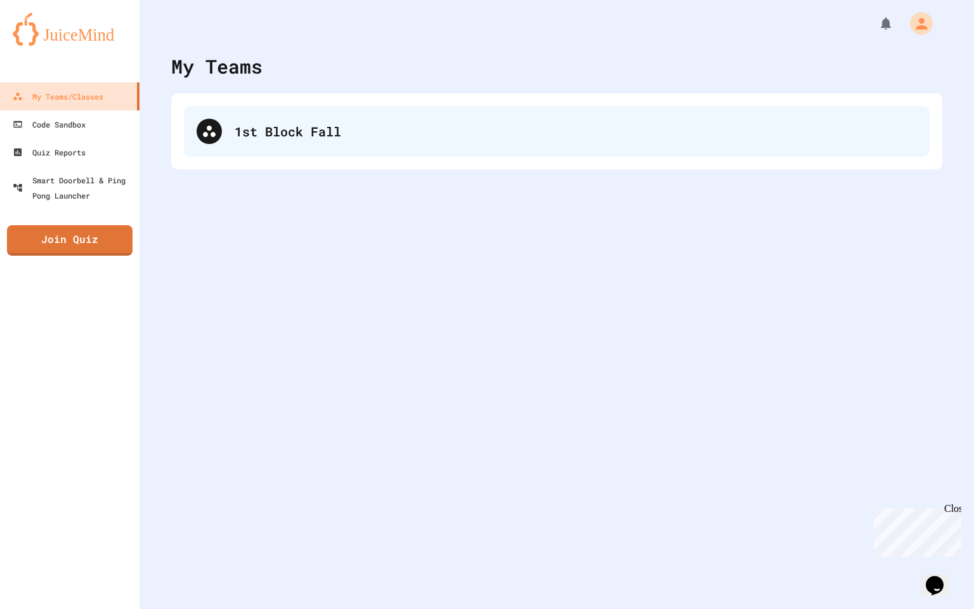 The image size is (974, 609). What do you see at coordinates (217, 66) in the screenshot?
I see `div: My Teams` at bounding box center [217, 66].